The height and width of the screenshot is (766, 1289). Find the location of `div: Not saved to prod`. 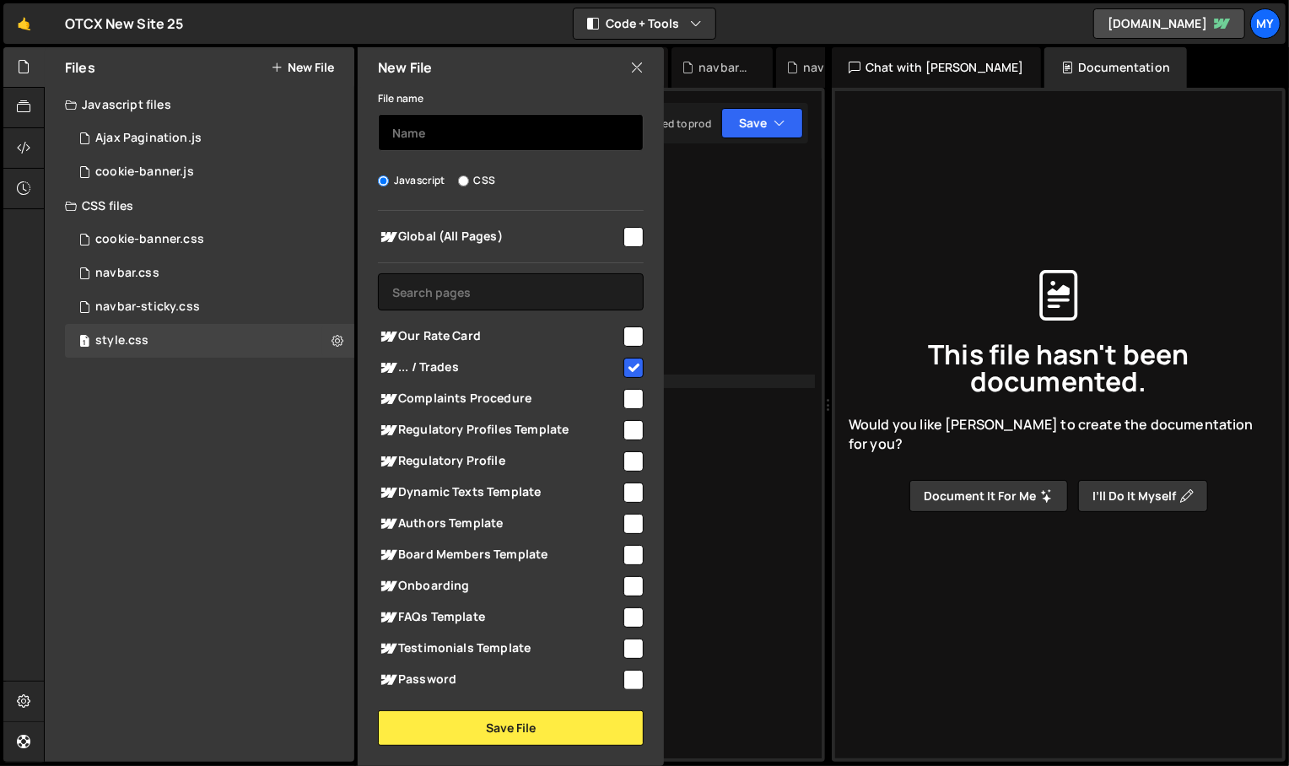

div: Not saved to prod is located at coordinates (669, 123).